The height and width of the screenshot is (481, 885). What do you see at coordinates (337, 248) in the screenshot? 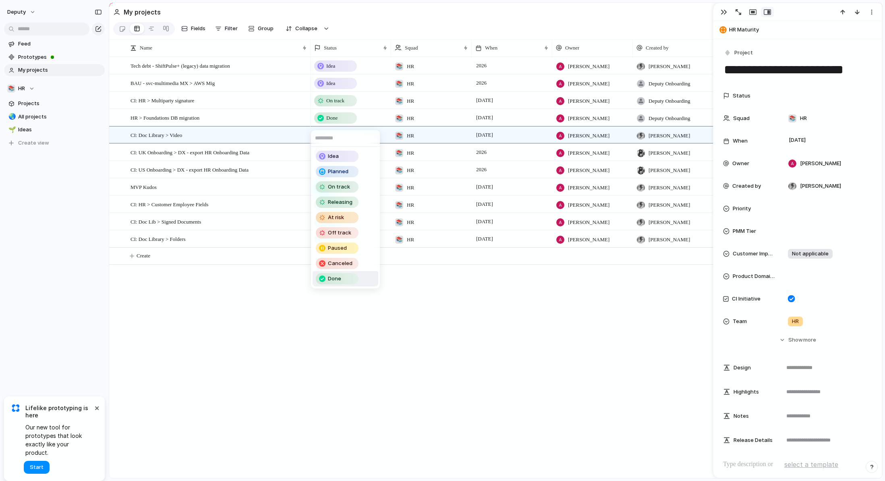
I see `span: Paused` at bounding box center [337, 248].